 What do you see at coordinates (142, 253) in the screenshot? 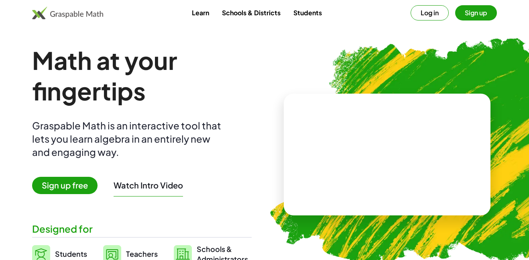
I see `span: Teachers` at bounding box center [142, 253].